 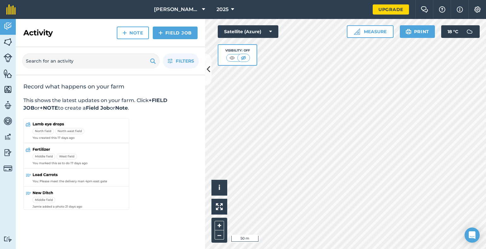 I want to click on span: 18 ° C, so click(x=453, y=32).